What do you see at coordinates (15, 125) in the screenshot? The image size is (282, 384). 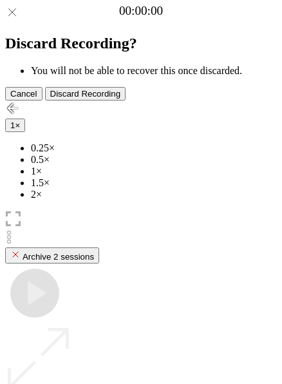 I see `button: 1×` at bounding box center [15, 125].